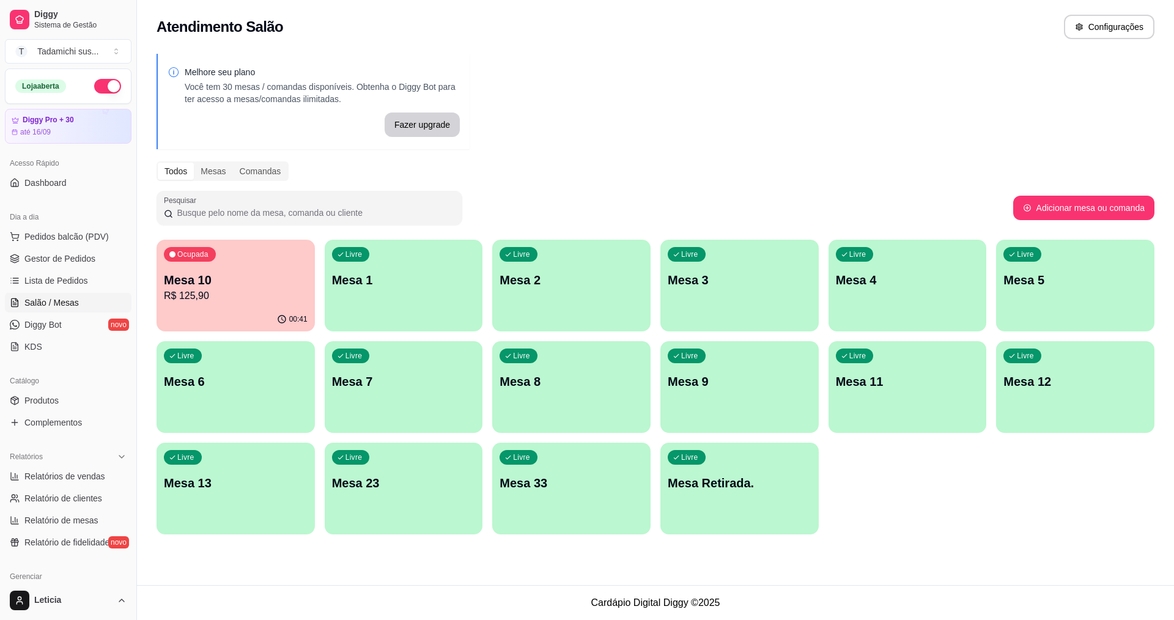 This screenshot has width=1174, height=620. I want to click on p: Mesa 2, so click(571, 280).